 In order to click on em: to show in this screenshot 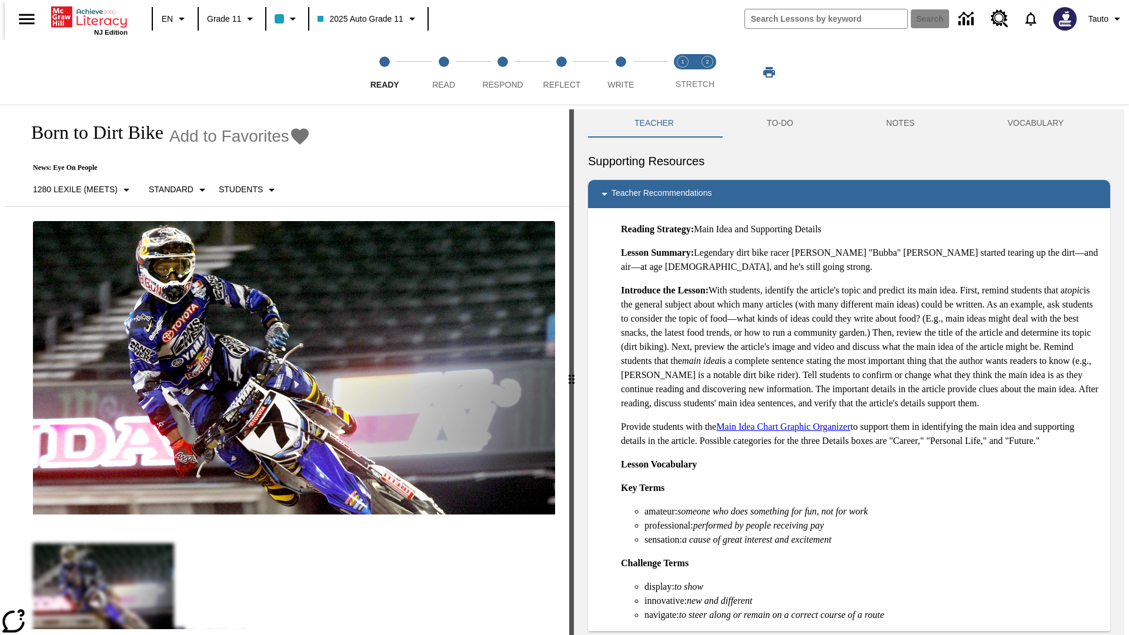, I will do `click(688, 586)`.